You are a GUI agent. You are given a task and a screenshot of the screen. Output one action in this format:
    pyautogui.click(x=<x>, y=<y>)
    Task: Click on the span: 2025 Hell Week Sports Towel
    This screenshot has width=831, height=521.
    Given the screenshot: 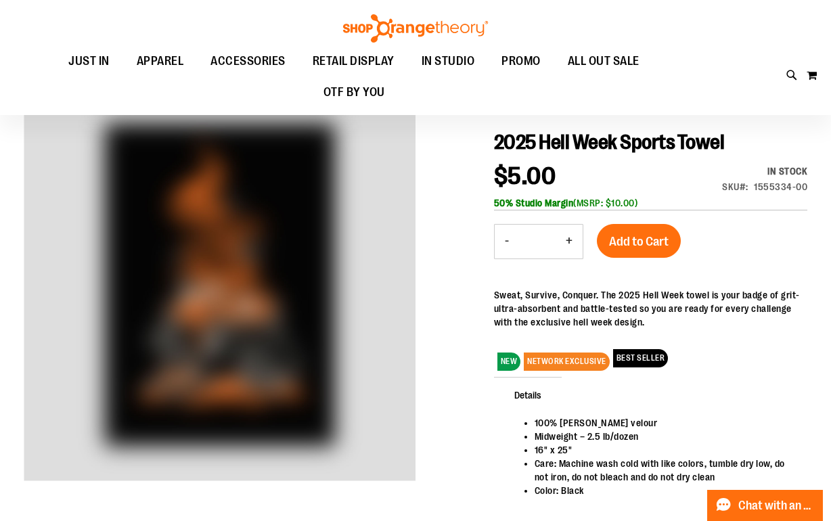 What is the action you would take?
    pyautogui.click(x=609, y=142)
    